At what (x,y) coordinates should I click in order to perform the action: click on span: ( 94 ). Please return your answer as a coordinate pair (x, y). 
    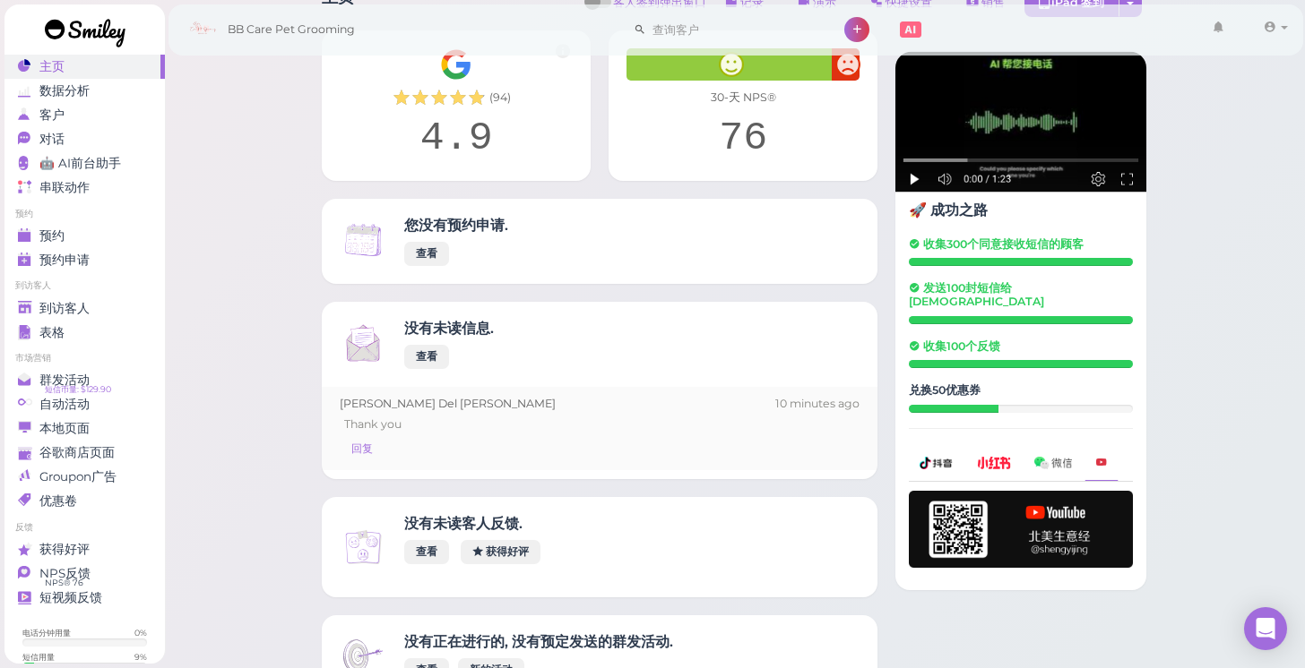
    Looking at the image, I should click on (500, 98).